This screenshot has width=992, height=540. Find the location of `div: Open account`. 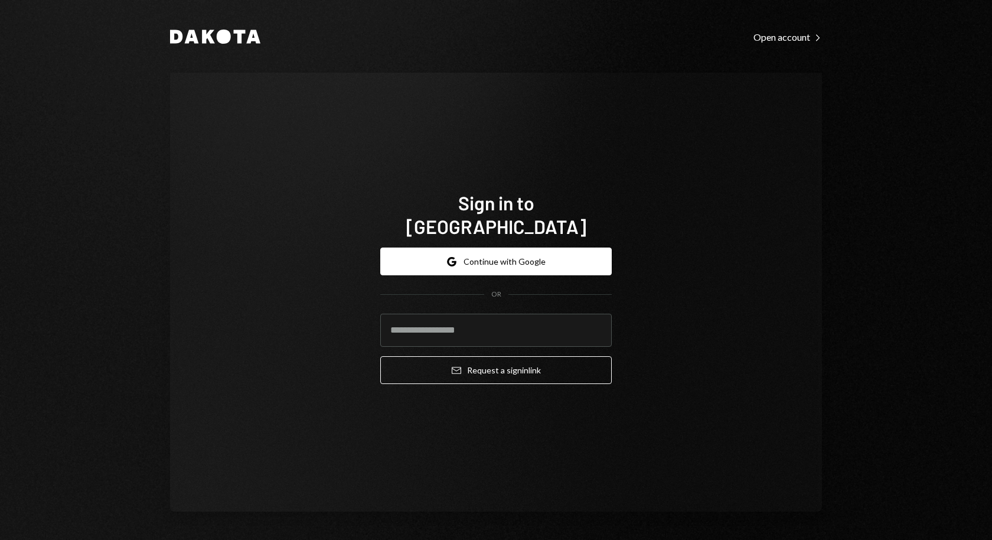

div: Open account is located at coordinates (787, 37).